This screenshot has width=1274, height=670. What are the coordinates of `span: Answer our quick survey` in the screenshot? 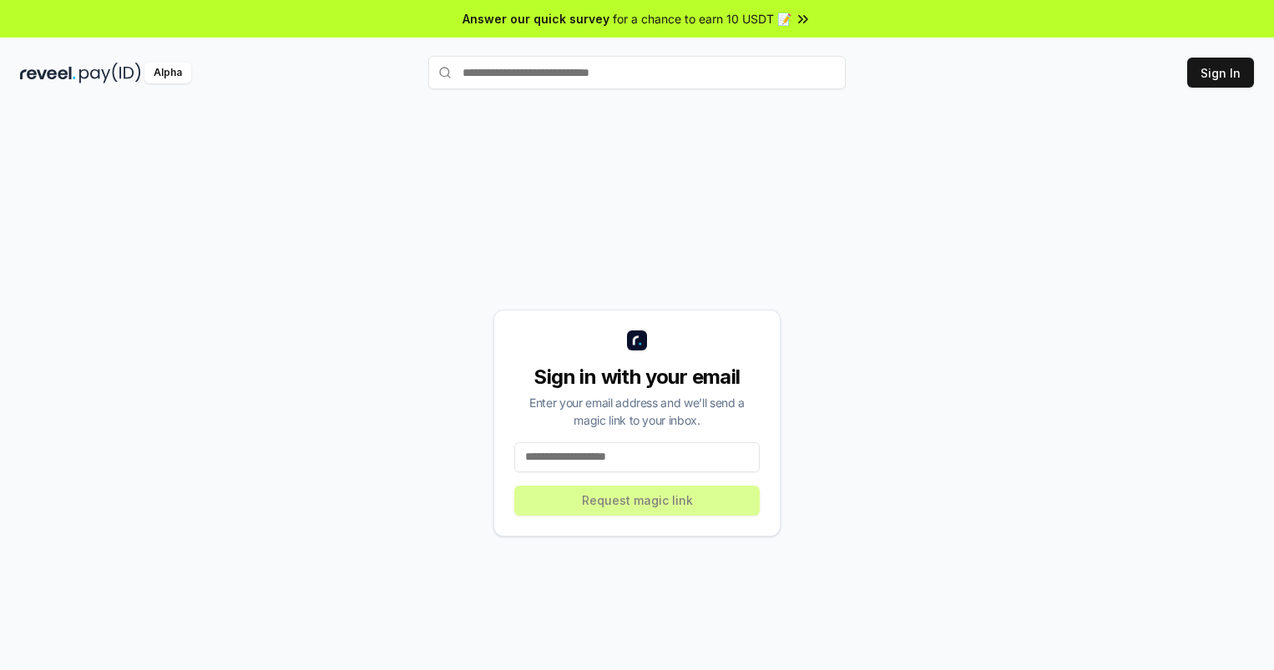 It's located at (536, 18).